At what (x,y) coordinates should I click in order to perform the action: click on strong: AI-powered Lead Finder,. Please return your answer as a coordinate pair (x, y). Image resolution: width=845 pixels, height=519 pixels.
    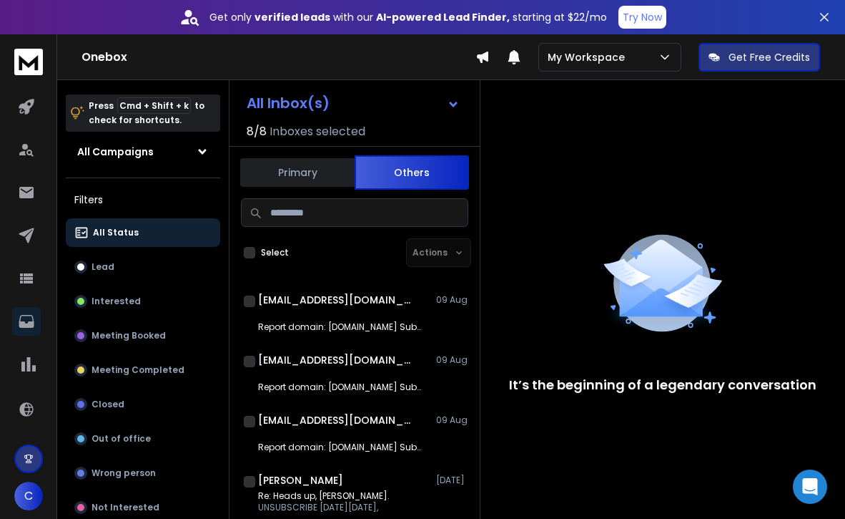
    Looking at the image, I should click on (443, 17).